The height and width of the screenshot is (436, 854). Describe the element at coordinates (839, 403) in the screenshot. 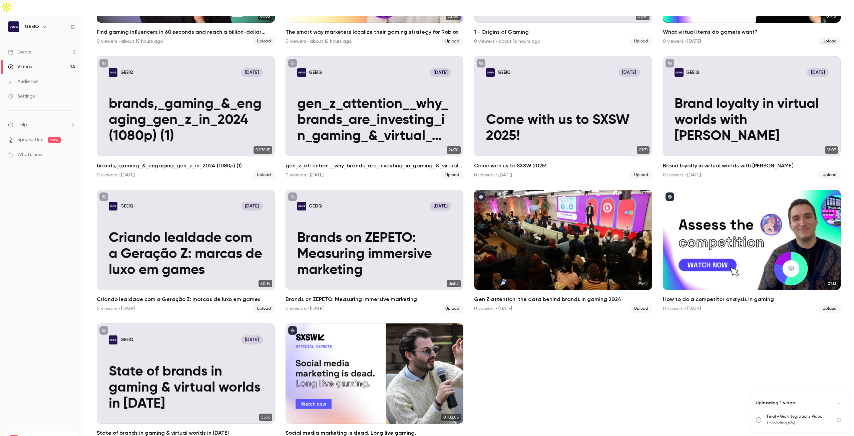

I see `button: Collapse uploads list` at that location.